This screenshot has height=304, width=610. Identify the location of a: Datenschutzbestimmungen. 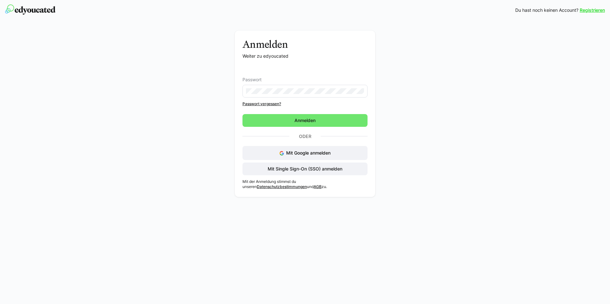
(282, 187).